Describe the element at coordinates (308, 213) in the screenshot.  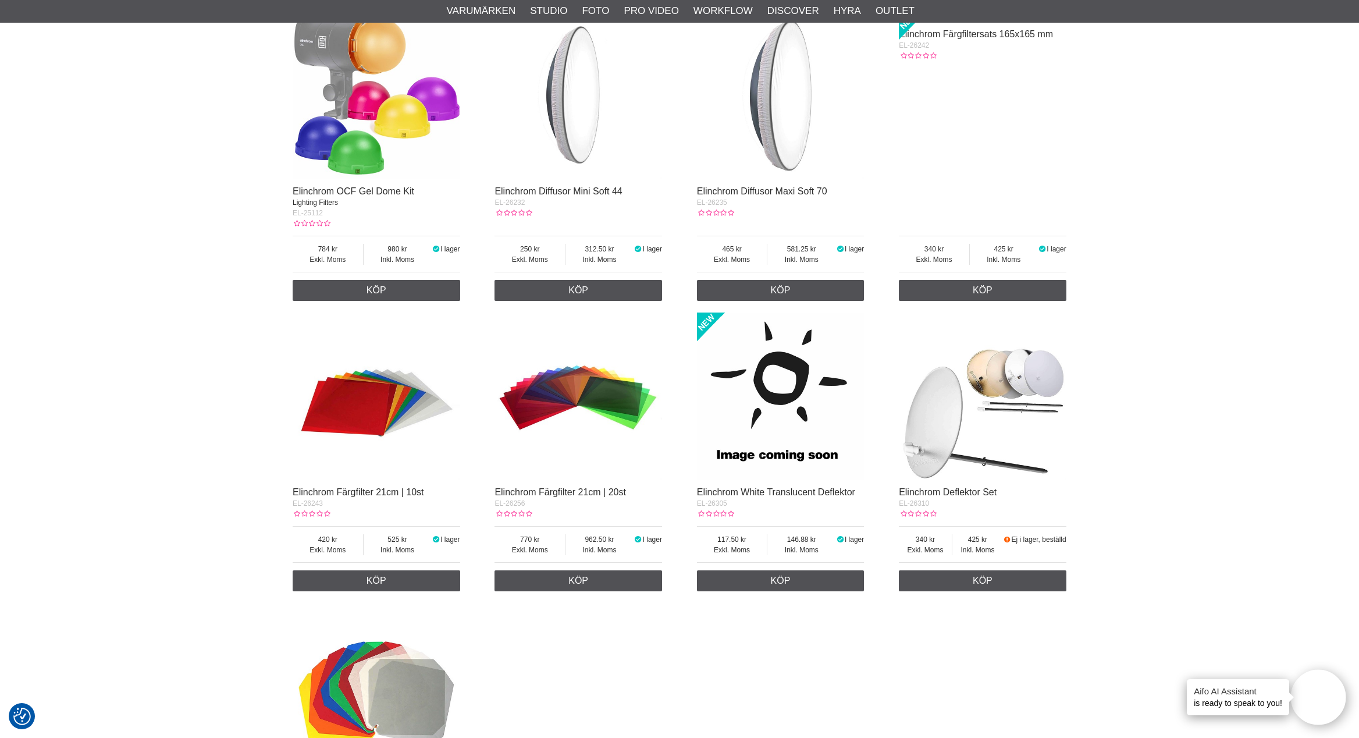
I see `span: EL-25112` at that location.